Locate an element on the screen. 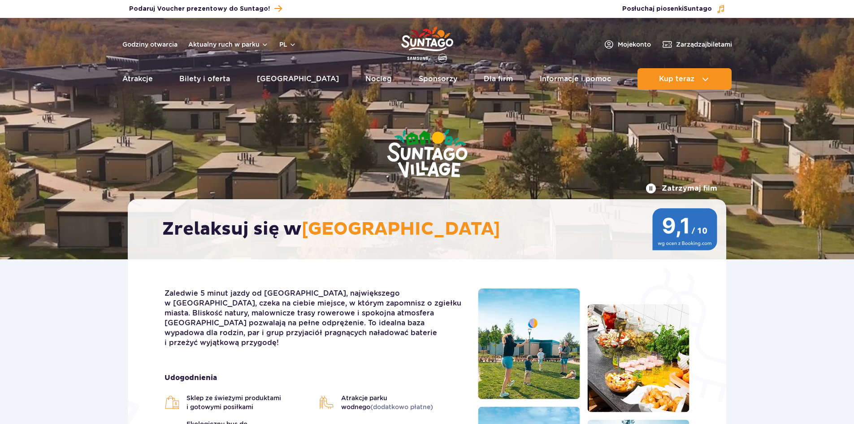  a: Zarządzajbiletami is located at coordinates (697, 44).